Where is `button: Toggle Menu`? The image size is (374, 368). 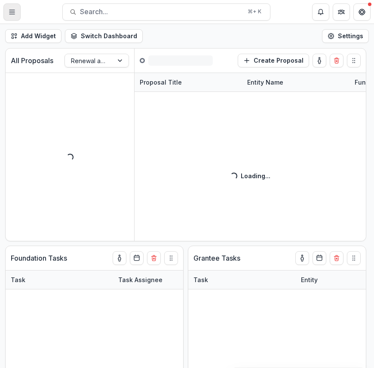 button: Toggle Menu is located at coordinates (12, 12).